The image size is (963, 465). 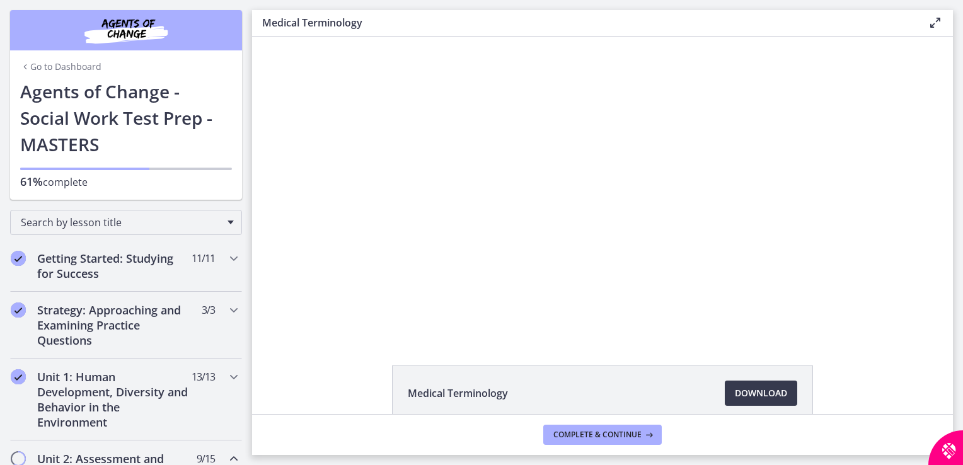 I want to click on span: 11 / 11, so click(x=203, y=258).